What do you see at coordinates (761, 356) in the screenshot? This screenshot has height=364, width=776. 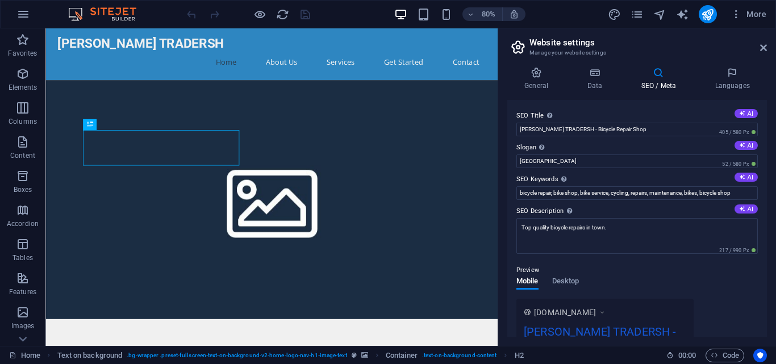 I see `button: Usercentrics` at bounding box center [761, 356].